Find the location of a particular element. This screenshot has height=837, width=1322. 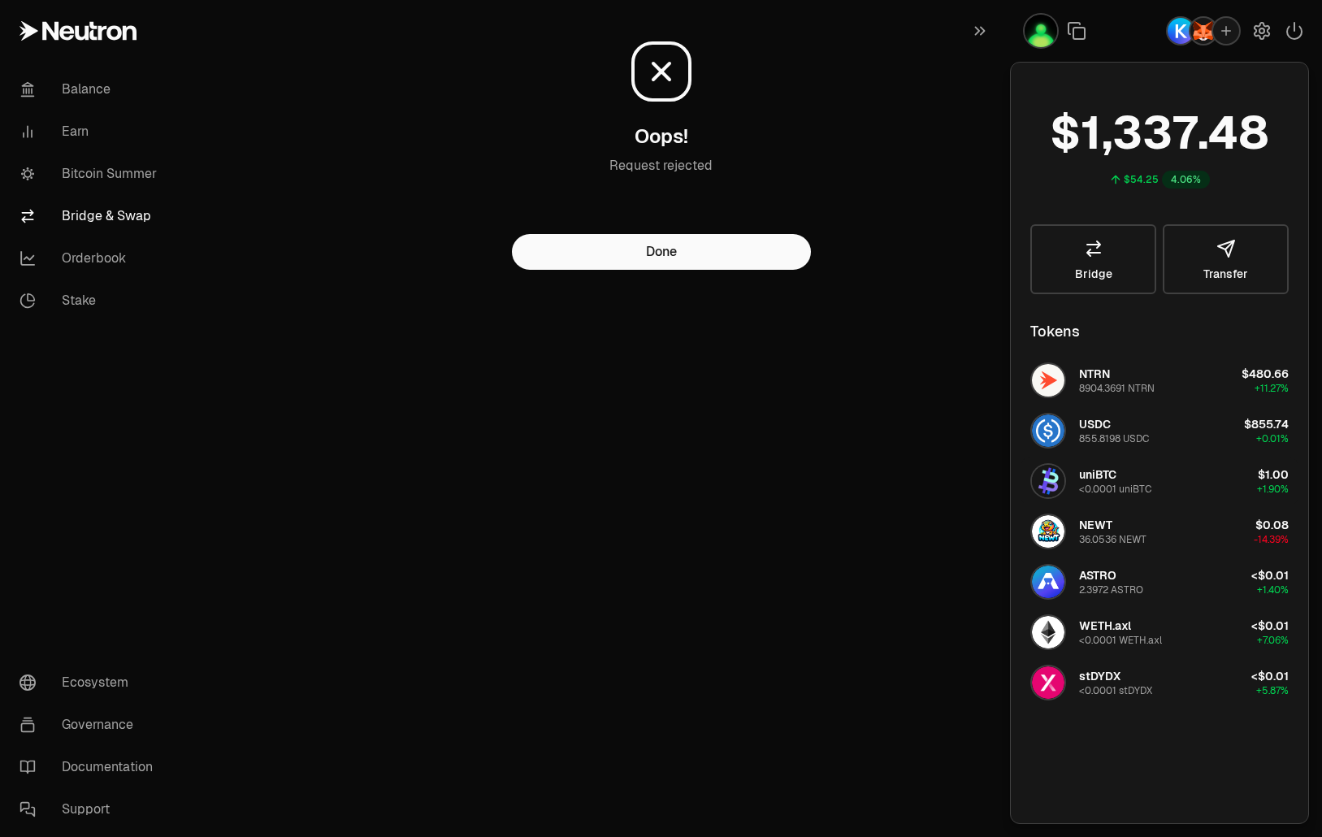

a: Governance is located at coordinates (91, 725).